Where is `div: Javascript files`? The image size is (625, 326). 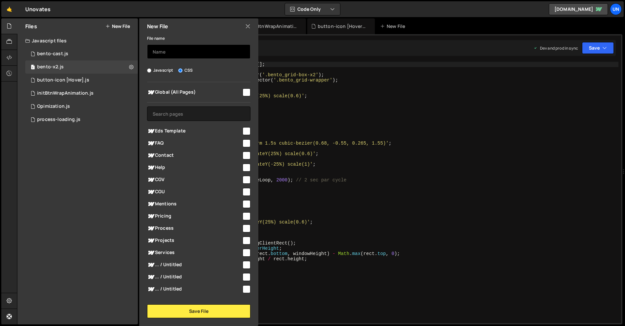
div: Javascript files is located at coordinates (78, 41).